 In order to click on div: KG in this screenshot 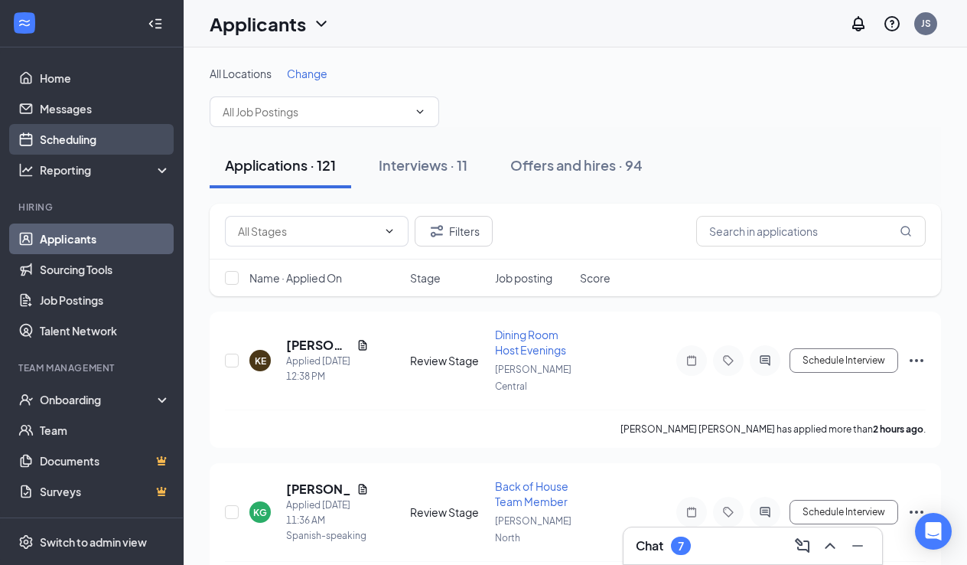, I will do `click(260, 512)`.